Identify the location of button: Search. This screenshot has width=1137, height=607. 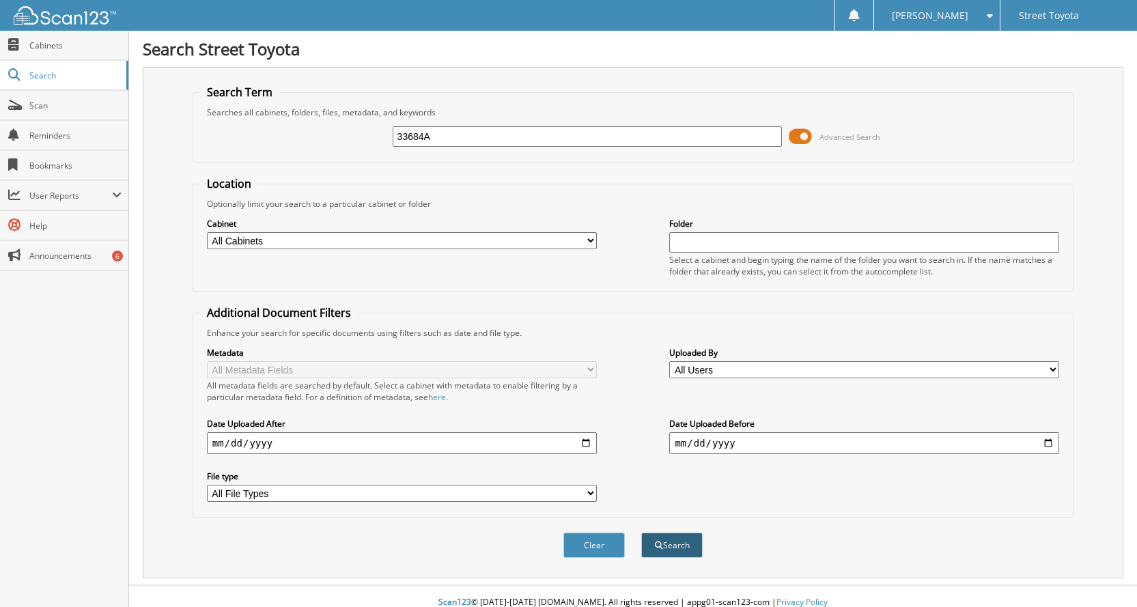
(672, 545).